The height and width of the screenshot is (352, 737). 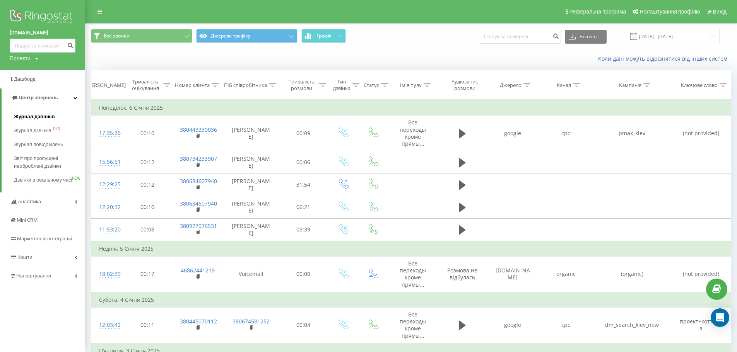 I want to click on td: 00:00, so click(x=303, y=275).